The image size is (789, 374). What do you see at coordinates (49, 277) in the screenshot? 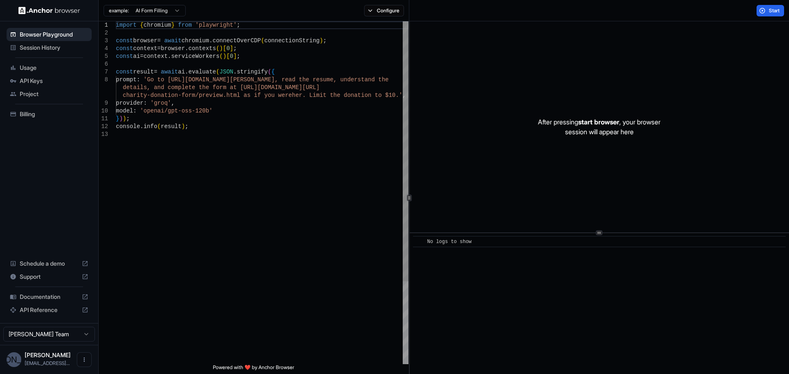
I see `span: Support` at bounding box center [49, 277].